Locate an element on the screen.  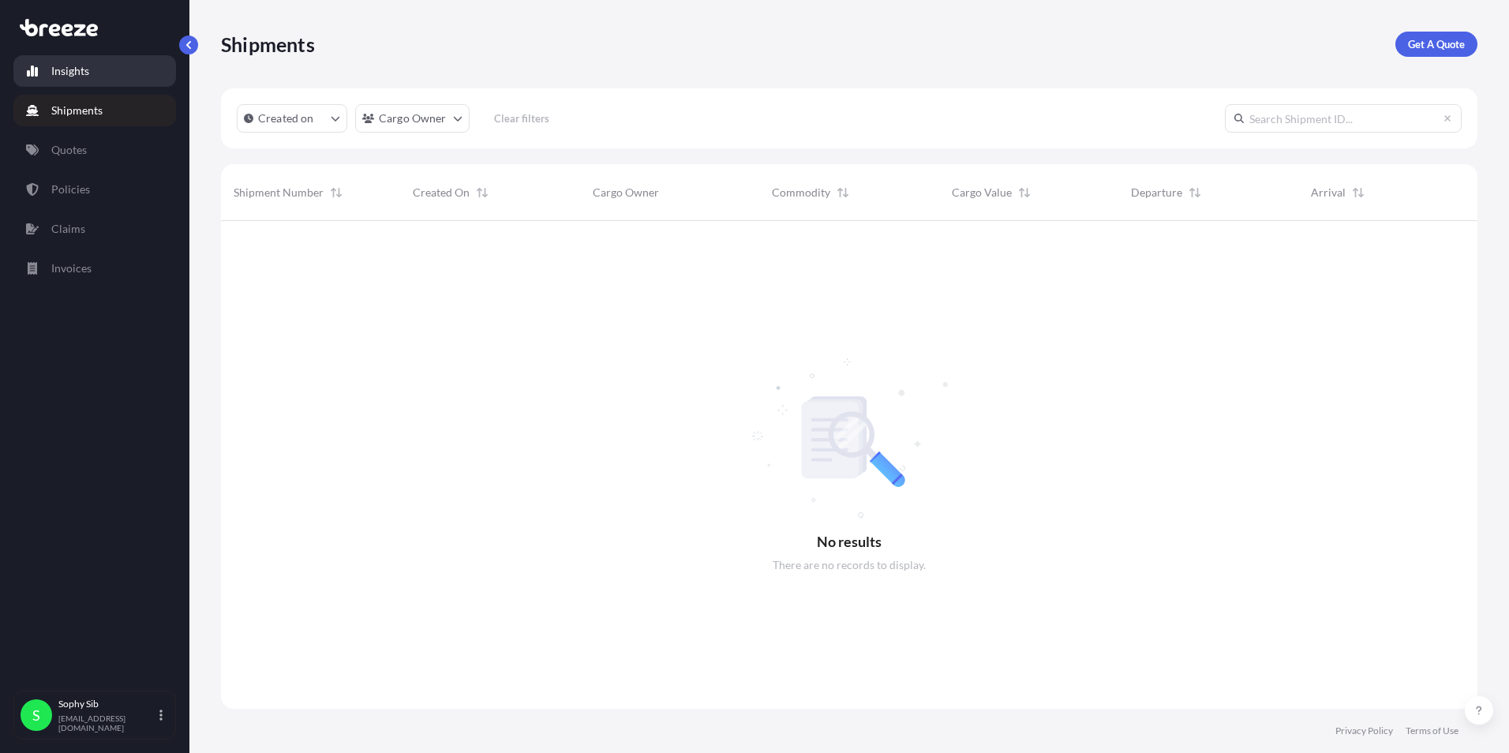
span: Created On is located at coordinates (441, 193).